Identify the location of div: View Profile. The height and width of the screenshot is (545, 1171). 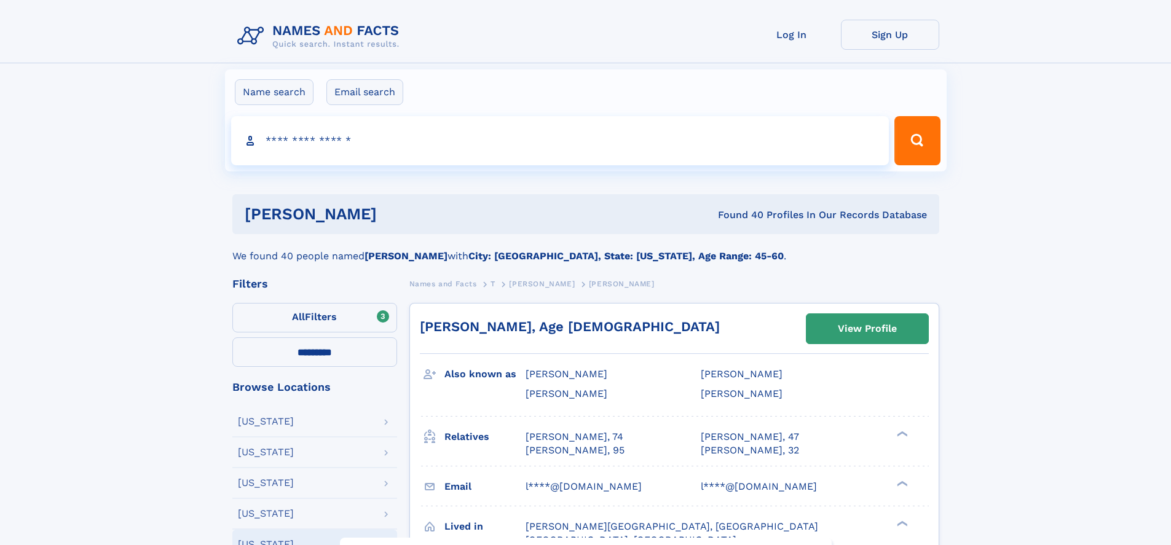
(867, 329).